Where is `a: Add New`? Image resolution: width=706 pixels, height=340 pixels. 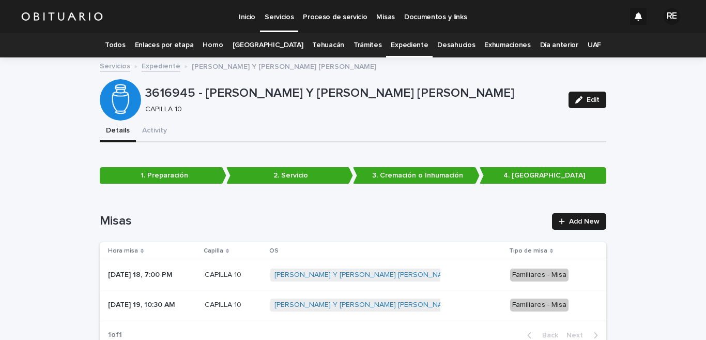
a: Add New is located at coordinates (579, 221).